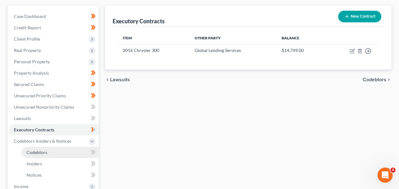 The height and width of the screenshot is (189, 399). Describe the element at coordinates (54, 16) in the screenshot. I see `a: Case Dashboard` at that location.